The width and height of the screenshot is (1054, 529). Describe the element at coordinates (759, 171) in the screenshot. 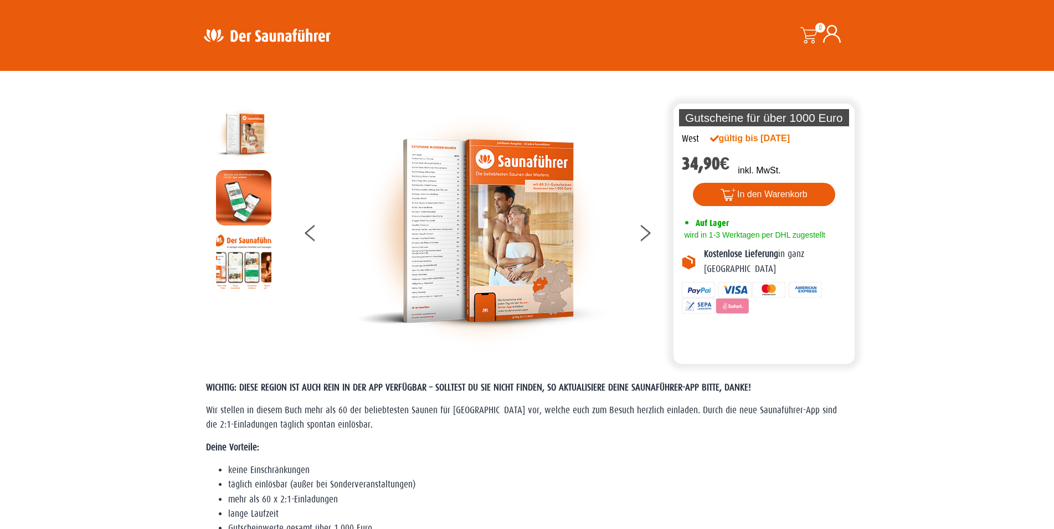

I see `p: inkl. MwSt.` at that location.